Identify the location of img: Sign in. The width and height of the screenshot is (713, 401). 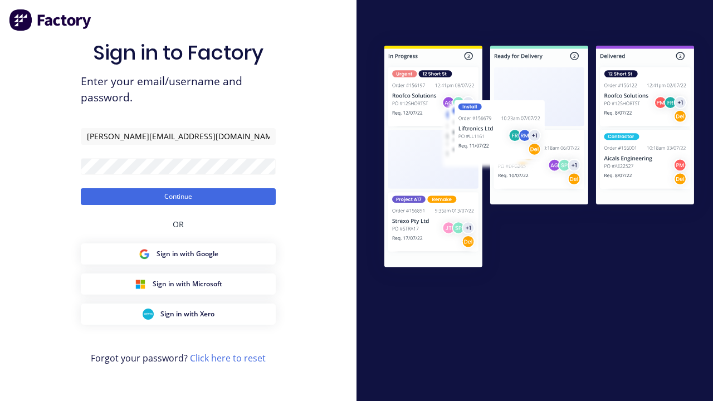
(539, 158).